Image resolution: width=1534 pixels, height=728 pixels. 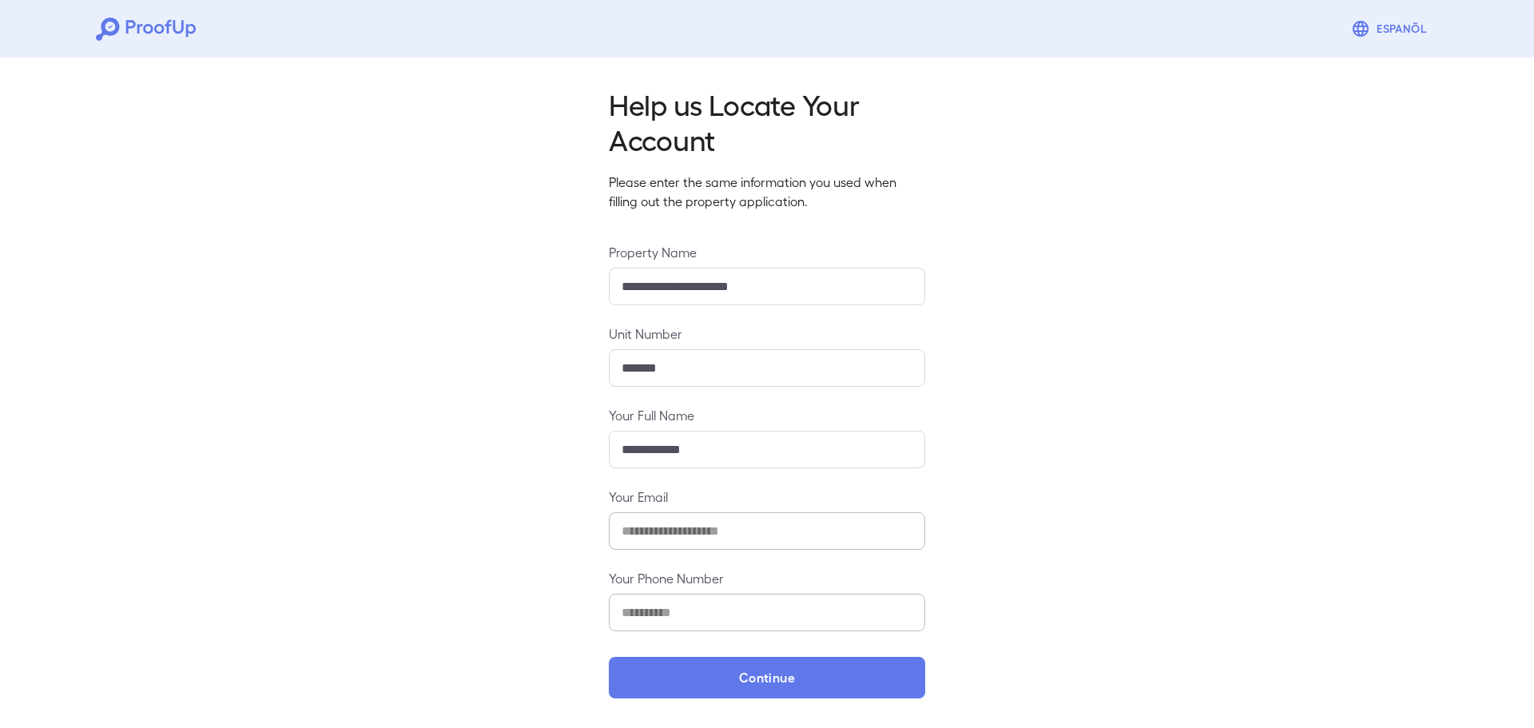 I want to click on label: Property Name, so click(x=767, y=252).